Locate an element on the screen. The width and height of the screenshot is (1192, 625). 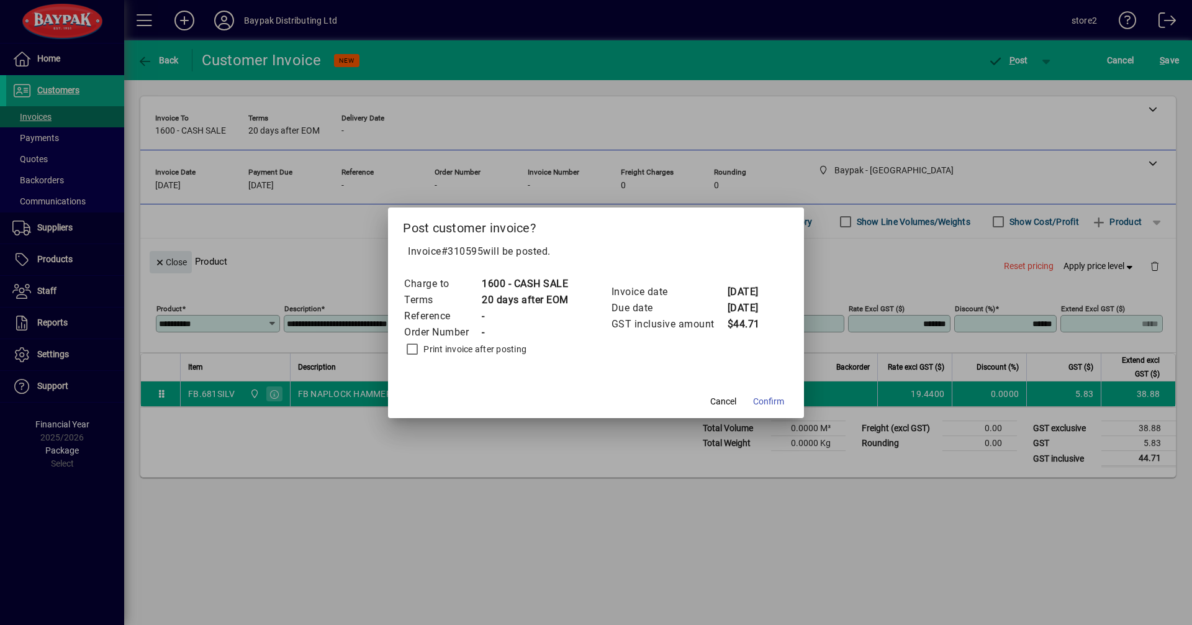
td: GST inclusive amount is located at coordinates (669, 324).